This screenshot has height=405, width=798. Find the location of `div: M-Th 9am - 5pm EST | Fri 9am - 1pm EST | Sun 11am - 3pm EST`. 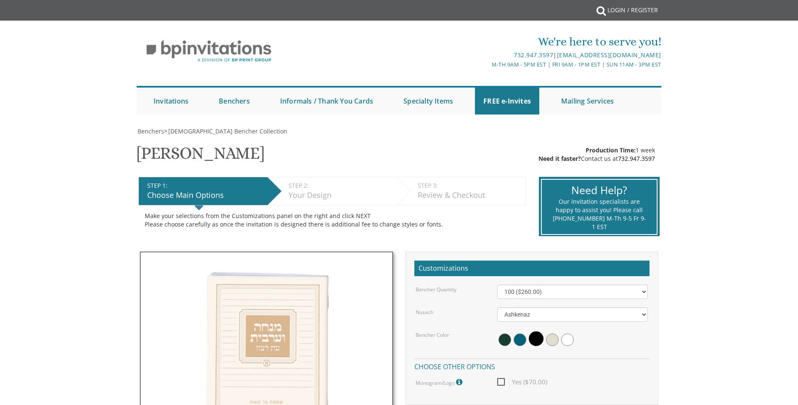

div: M-Th 9am - 5pm EST | Fri 9am - 1pm EST | Sun 11am - 3pm EST is located at coordinates (487, 64).